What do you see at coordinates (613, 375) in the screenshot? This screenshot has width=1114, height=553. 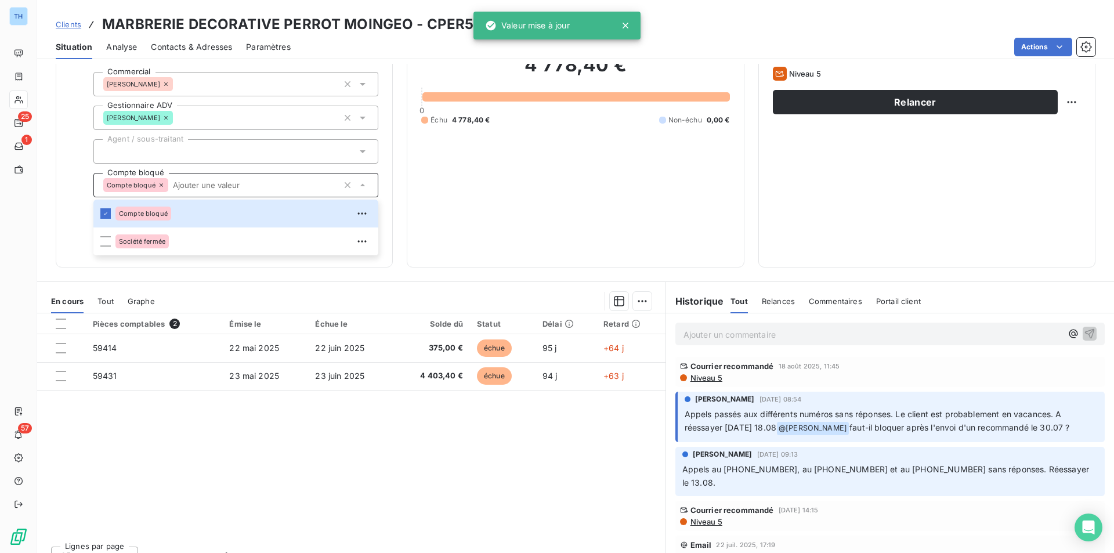 I see `span: +63 j` at bounding box center [613, 375].